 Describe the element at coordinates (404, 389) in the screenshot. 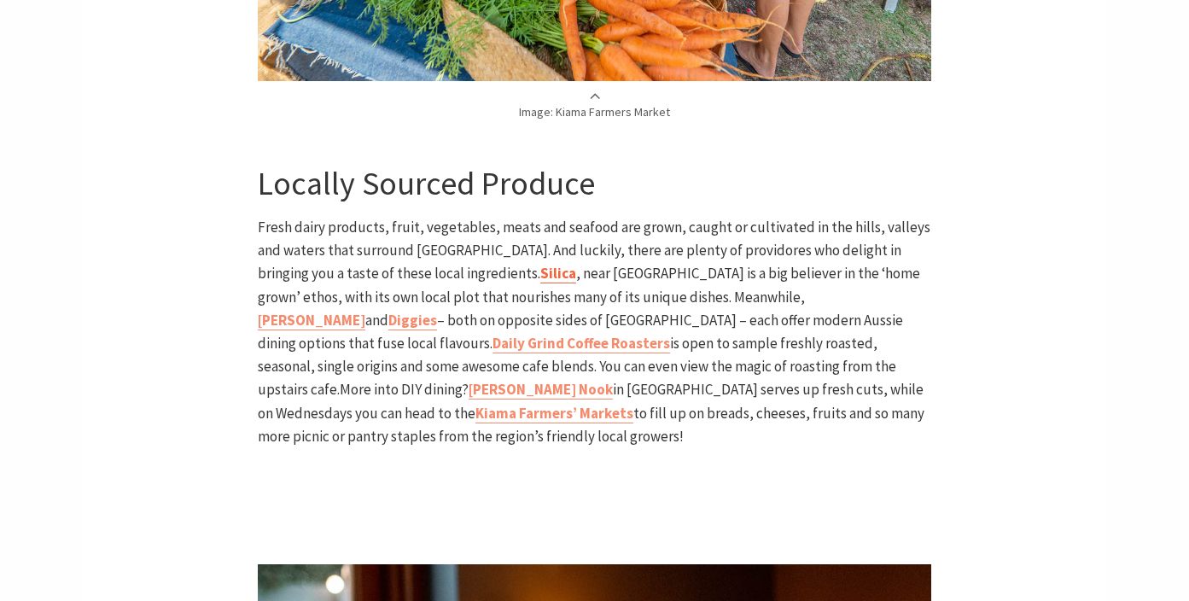

I see `span: More into DIY dining?` at that location.